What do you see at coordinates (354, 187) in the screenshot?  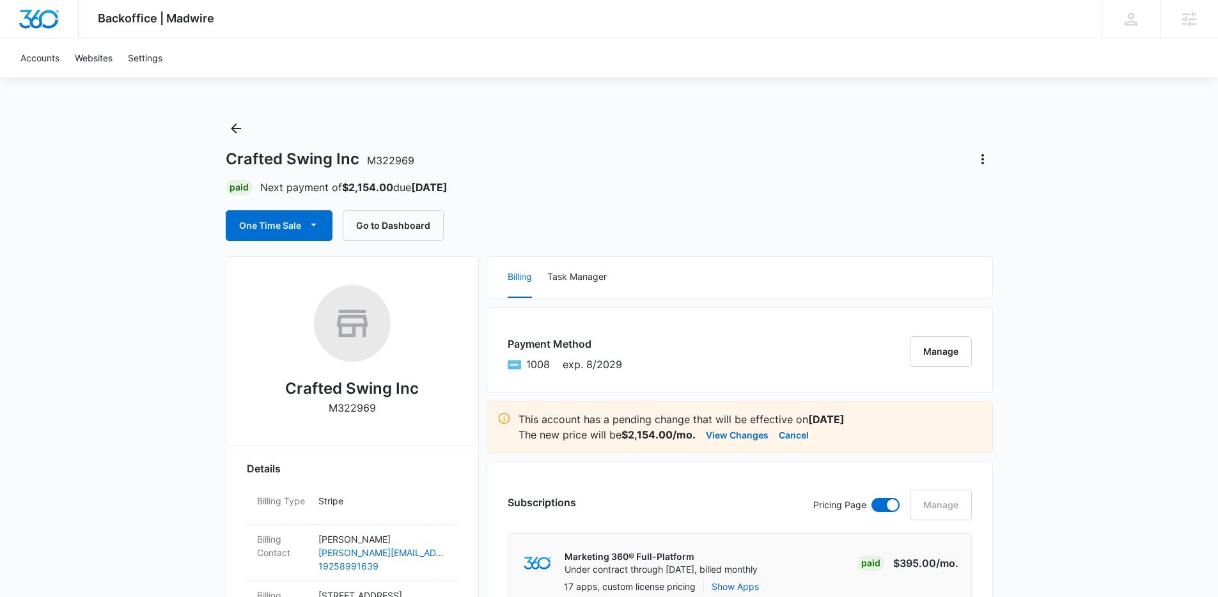 I see `p: Next payment of due` at bounding box center [354, 187].